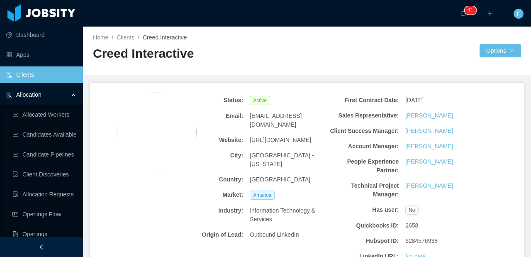  What do you see at coordinates (9, 95) in the screenshot?
I see `i: icon: solution` at bounding box center [9, 95].